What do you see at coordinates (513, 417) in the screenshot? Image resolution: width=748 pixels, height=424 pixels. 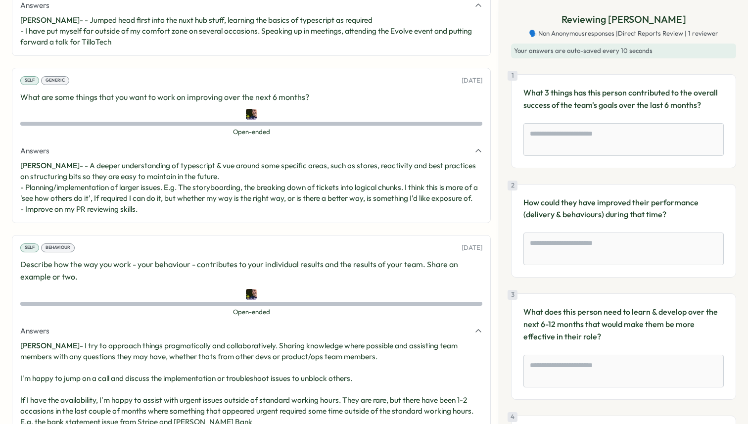 I see `div: 4` at bounding box center [513, 417].